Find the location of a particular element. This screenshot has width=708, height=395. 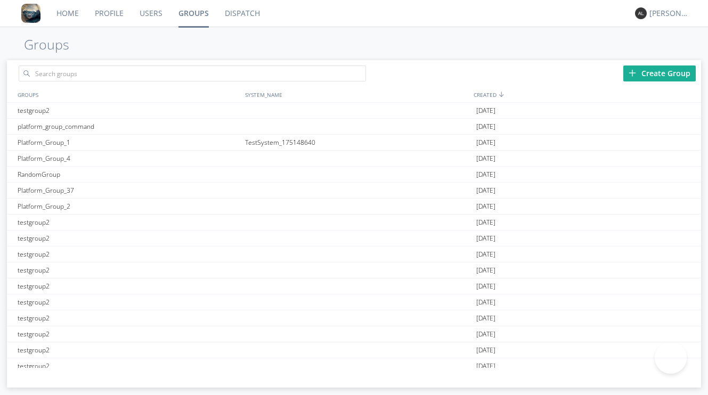

div: TestSystem_175148640 is located at coordinates (357, 142).